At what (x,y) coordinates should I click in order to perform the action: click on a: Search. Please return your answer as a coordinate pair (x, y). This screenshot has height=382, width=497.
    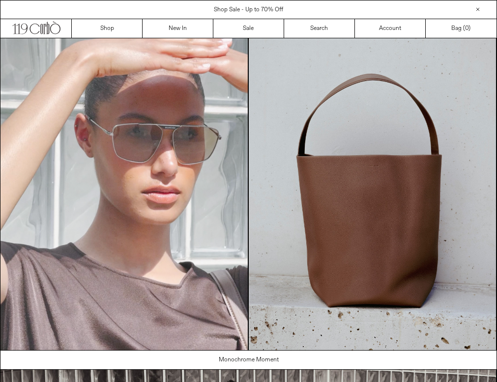
    Looking at the image, I should click on (319, 28).